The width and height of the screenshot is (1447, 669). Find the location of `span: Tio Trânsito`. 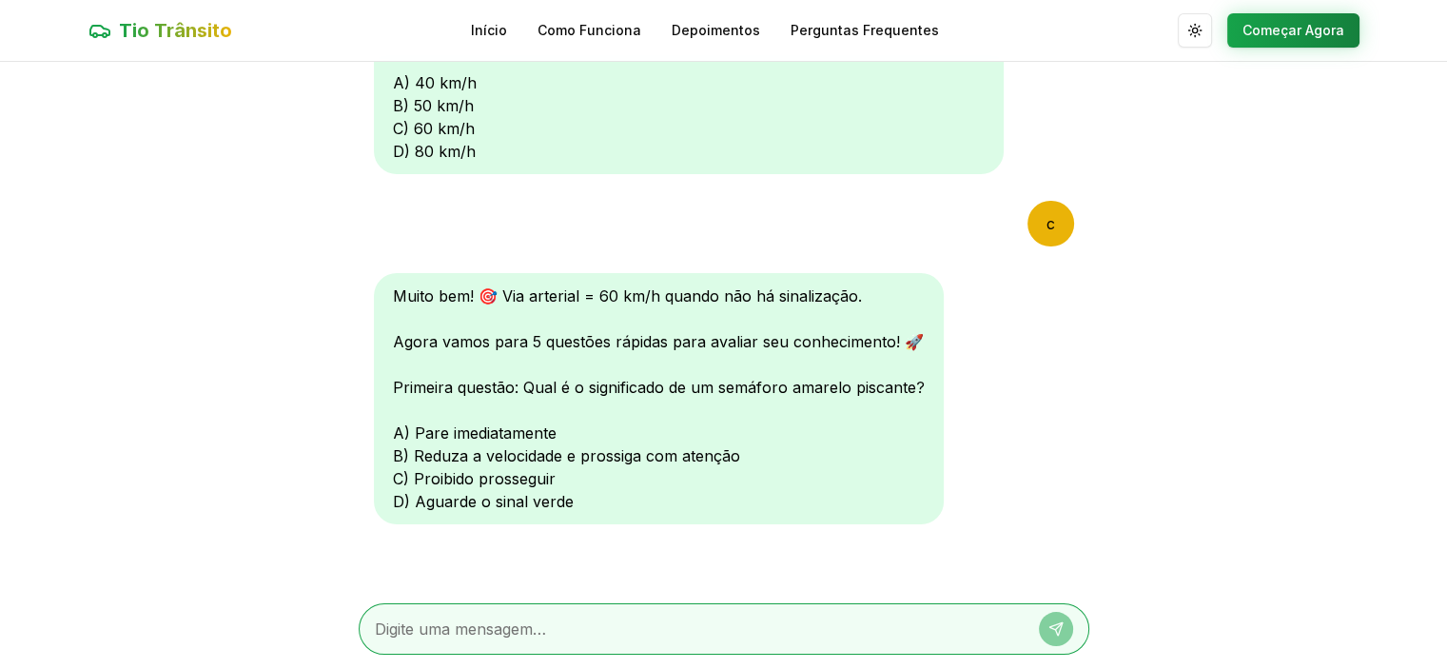

span: Tio Trânsito is located at coordinates (175, 30).